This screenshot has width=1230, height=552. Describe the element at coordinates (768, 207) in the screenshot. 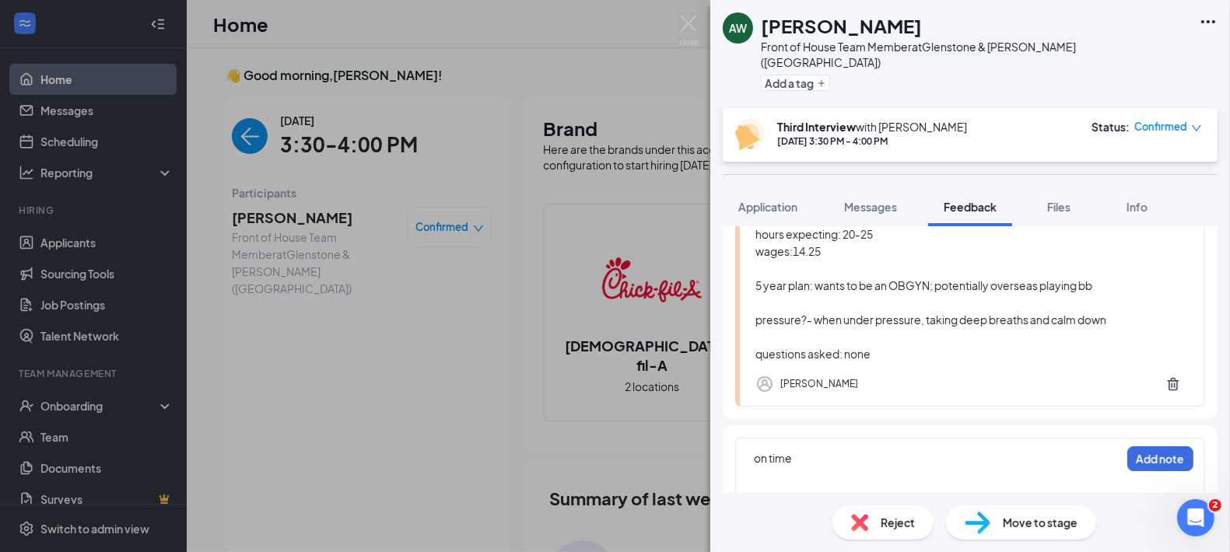

I see `span: Application` at that location.